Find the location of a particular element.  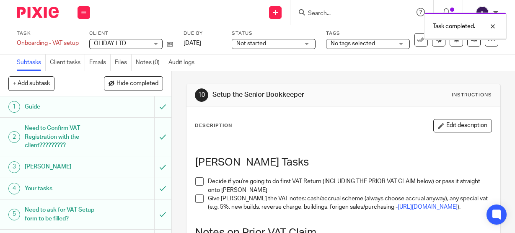

h1: Need to ask for VAT Setup form to be filled? is located at coordinates (65, 214).